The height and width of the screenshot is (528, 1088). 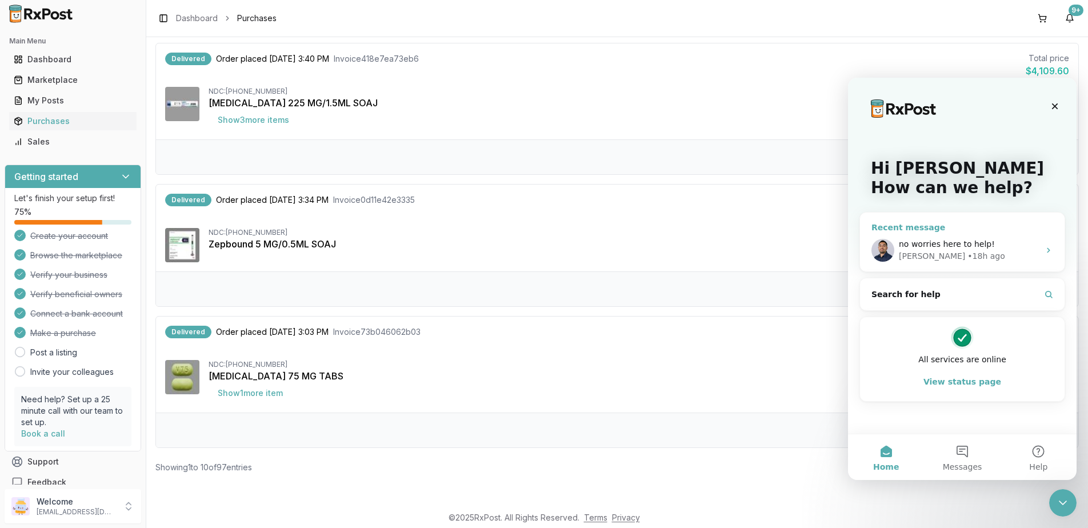 I want to click on div: Total price, so click(x=1047, y=58).